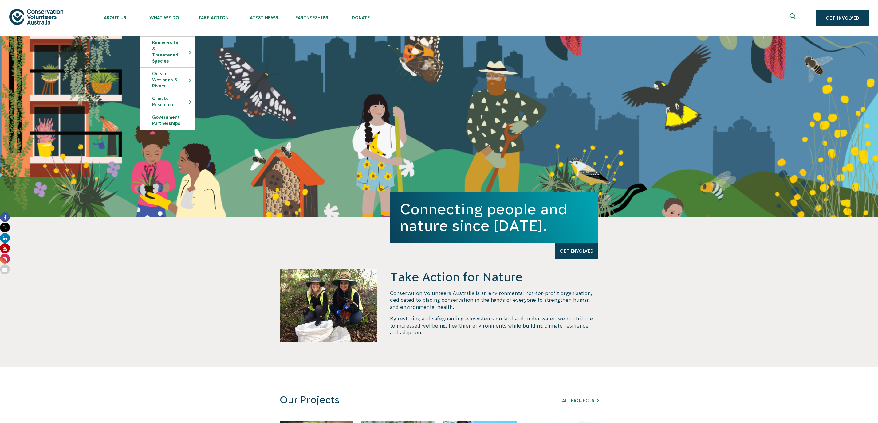 This screenshot has height=423, width=878. Describe the element at coordinates (164, 18) in the screenshot. I see `span: What We Do` at that location.